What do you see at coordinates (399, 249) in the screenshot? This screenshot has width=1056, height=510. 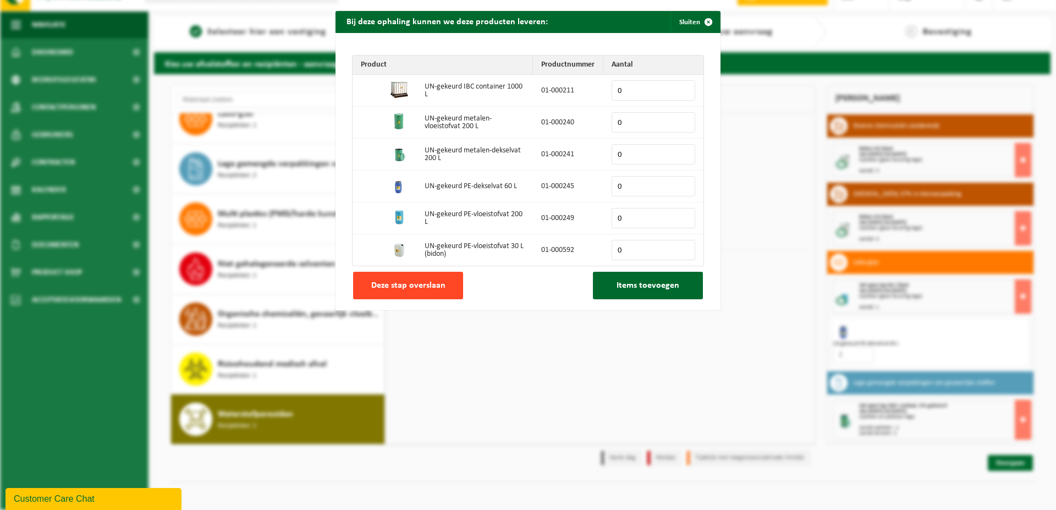 I see `img: 01-000592` at bounding box center [399, 249].